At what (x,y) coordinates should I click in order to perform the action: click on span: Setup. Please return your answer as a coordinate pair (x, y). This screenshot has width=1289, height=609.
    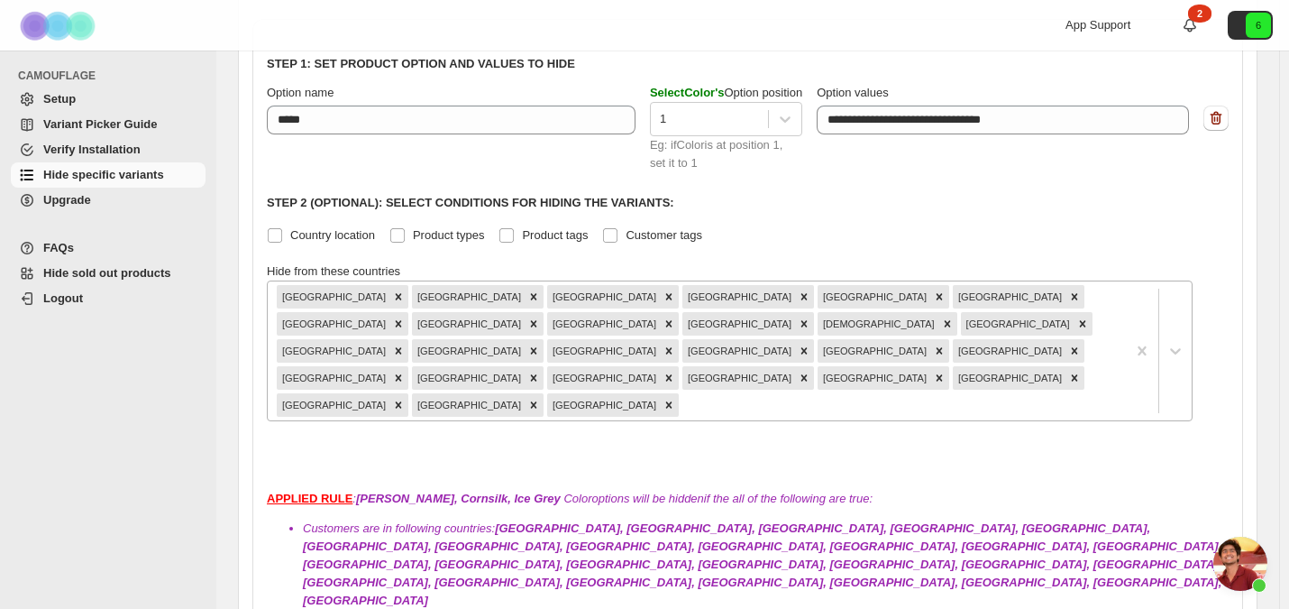
    Looking at the image, I should click on (60, 98).